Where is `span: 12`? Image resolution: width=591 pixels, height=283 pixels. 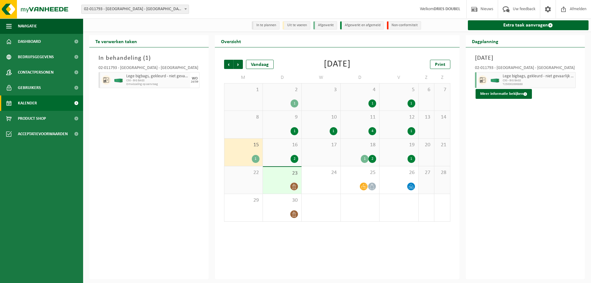 span: 12 is located at coordinates (398, 117).